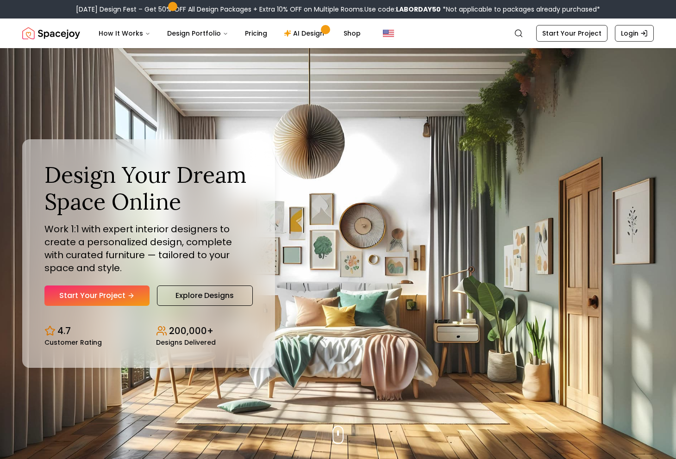  Describe the element at coordinates (149, 188) in the screenshot. I see `h1: Design Your Dream Space Online` at that location.